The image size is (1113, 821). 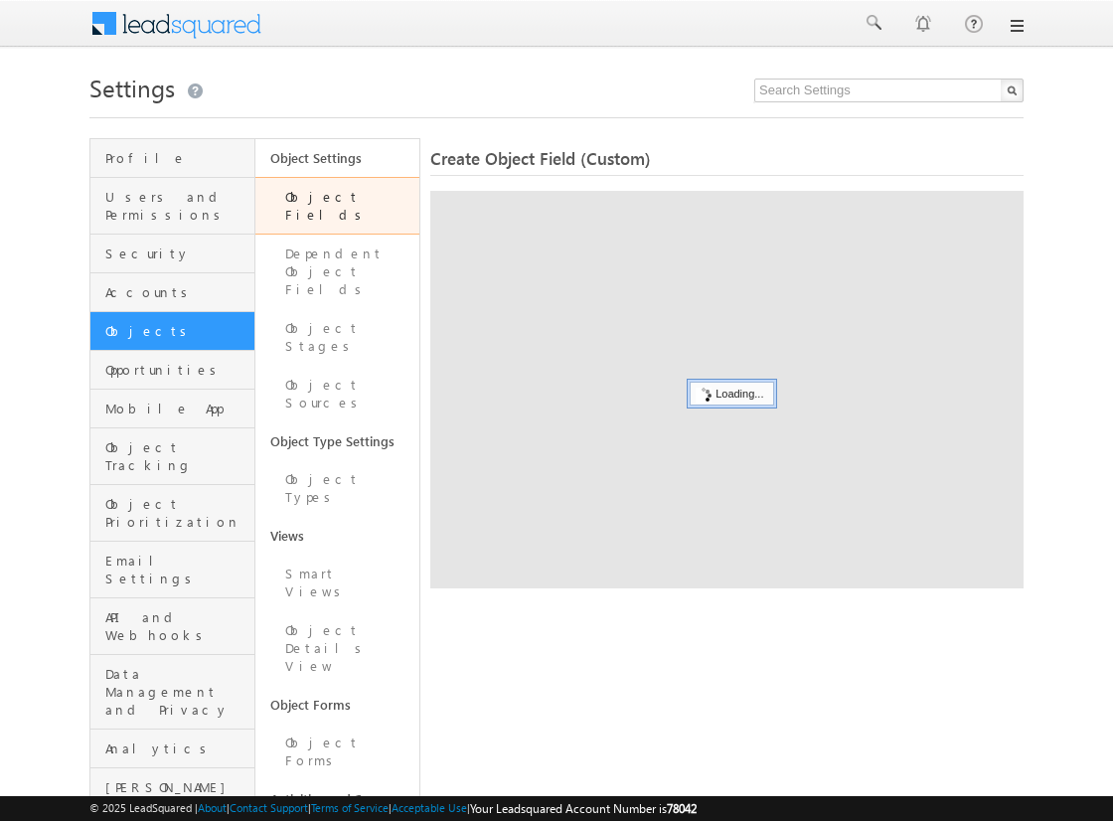 What do you see at coordinates (338, 799) in the screenshot?
I see `a: Activities and Scores` at bounding box center [338, 799].